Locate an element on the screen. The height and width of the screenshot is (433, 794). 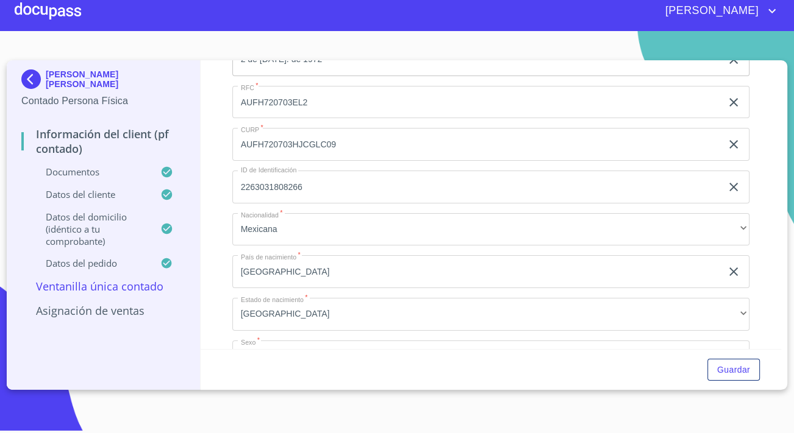
p: Ventanilla única contado is located at coordinates (103, 286).